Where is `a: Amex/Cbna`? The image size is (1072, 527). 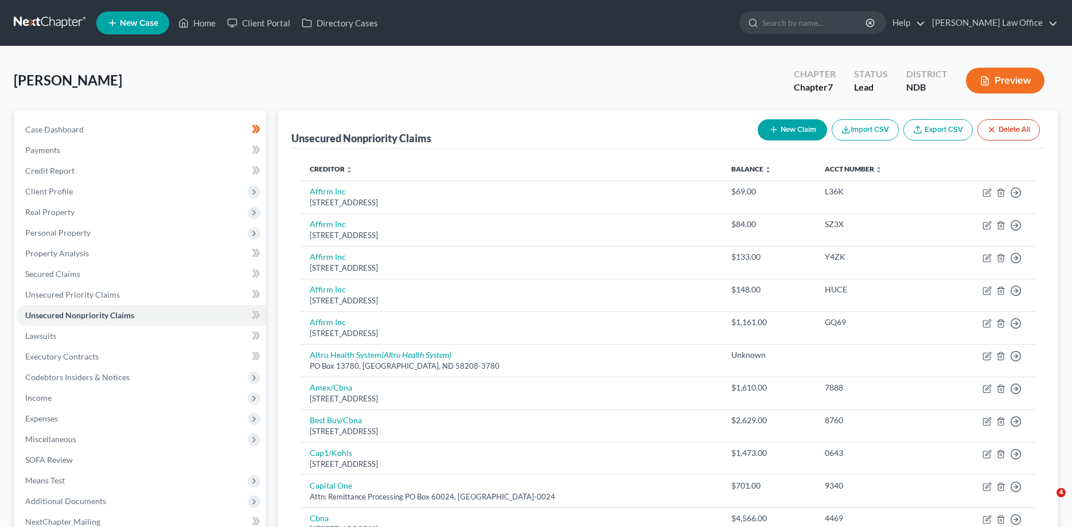
a: Amex/Cbna is located at coordinates (331, 387).